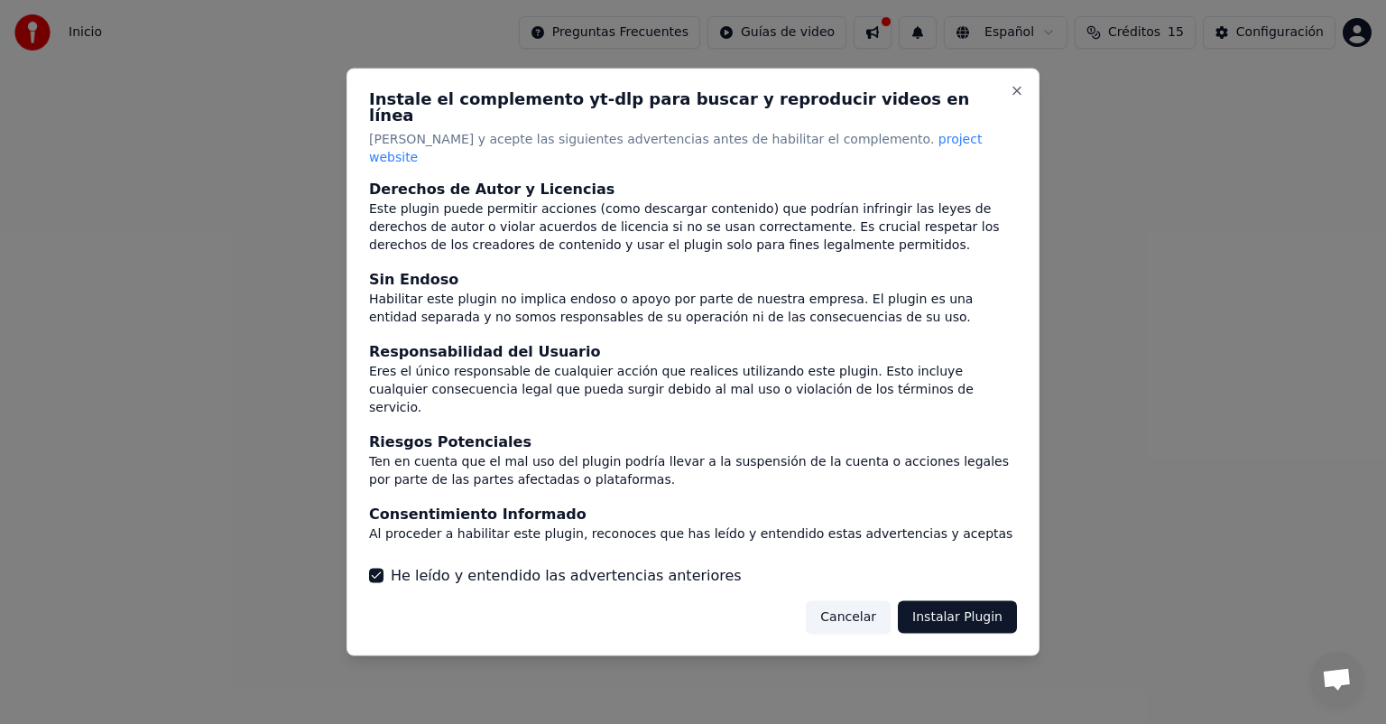 This screenshot has height=724, width=1386. I want to click on div: Sin Endoso, so click(693, 279).